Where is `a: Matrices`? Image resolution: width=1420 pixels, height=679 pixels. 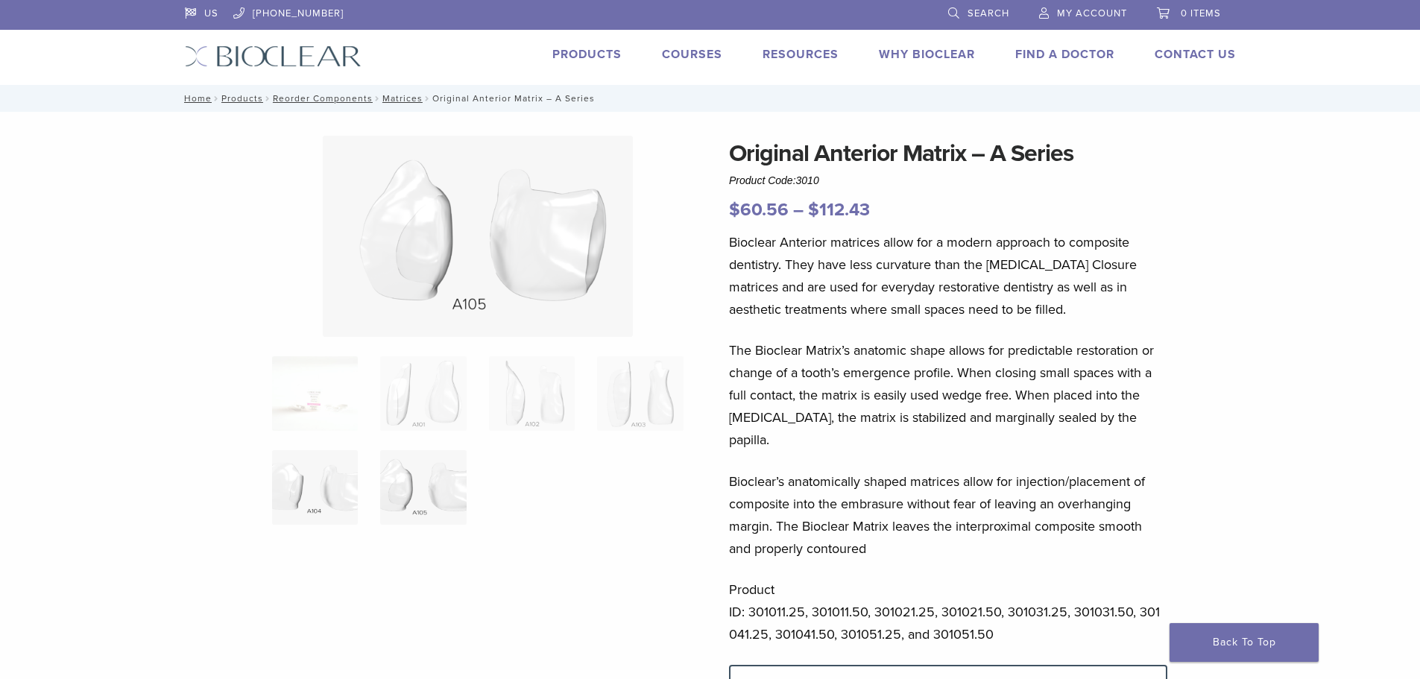
a: Matrices is located at coordinates (402, 98).